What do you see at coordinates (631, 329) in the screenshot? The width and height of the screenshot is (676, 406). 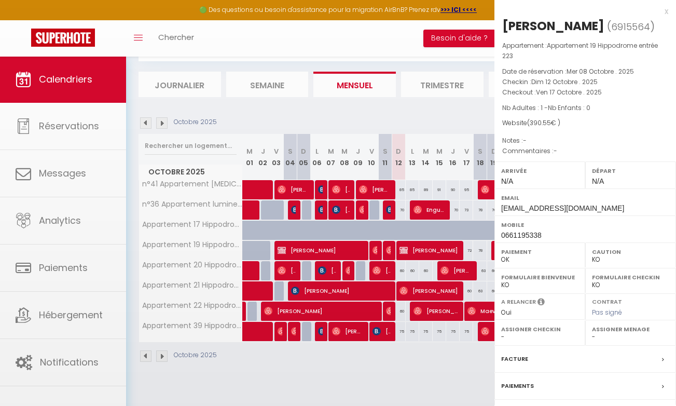 I see `label: Assigner Menage` at bounding box center [631, 329].